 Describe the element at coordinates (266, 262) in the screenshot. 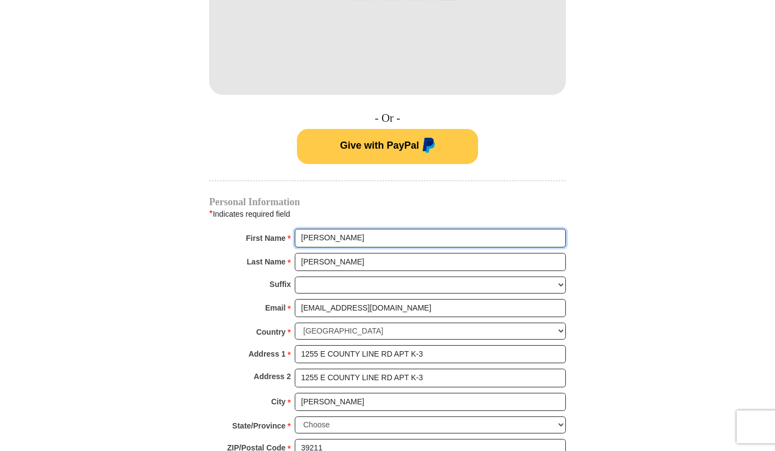

I see `strong: Last Name` at that location.